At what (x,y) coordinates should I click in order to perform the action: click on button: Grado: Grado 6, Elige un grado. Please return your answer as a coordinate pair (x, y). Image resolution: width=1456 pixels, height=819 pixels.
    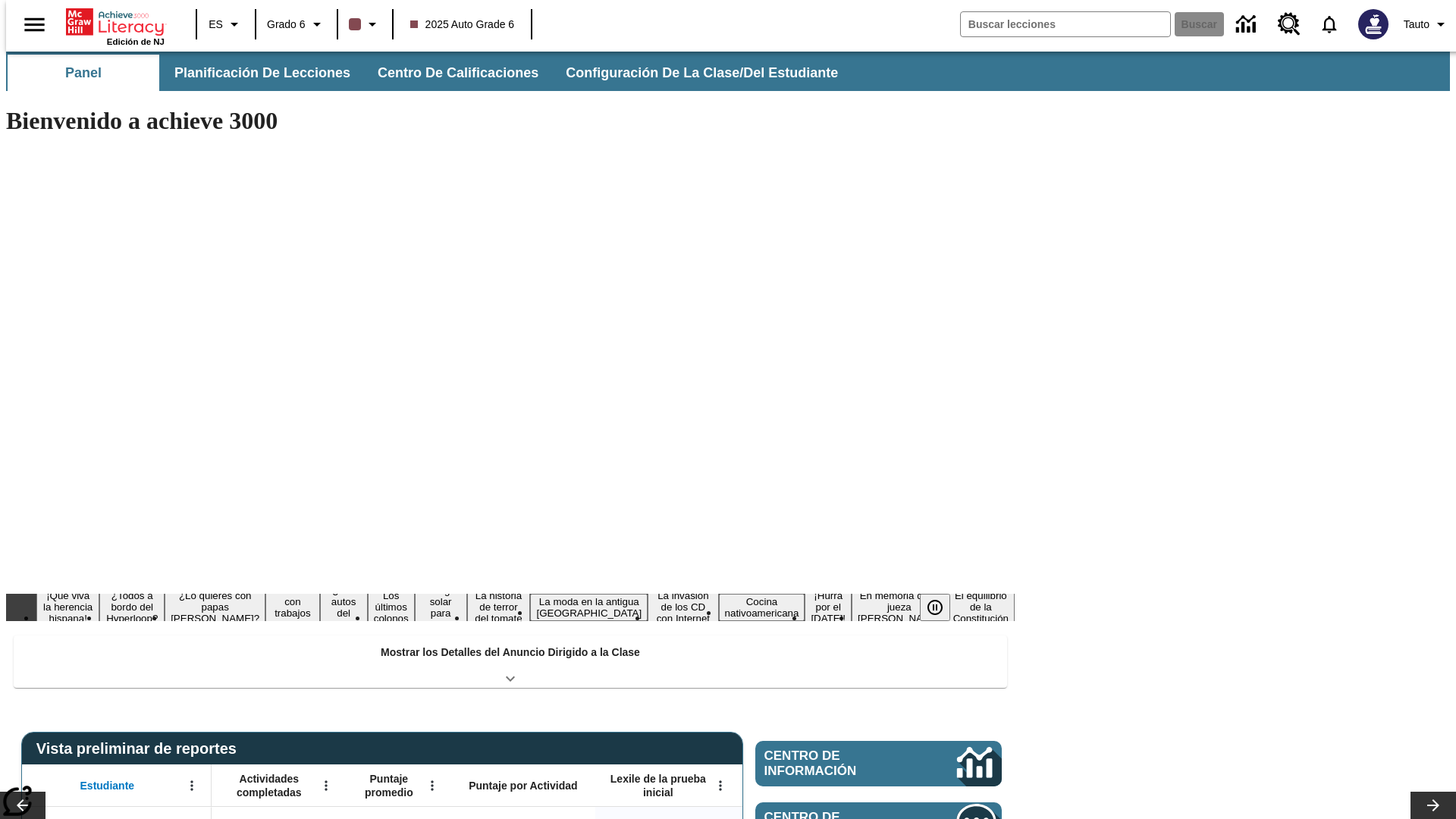
    Looking at the image, I should click on (297, 24).